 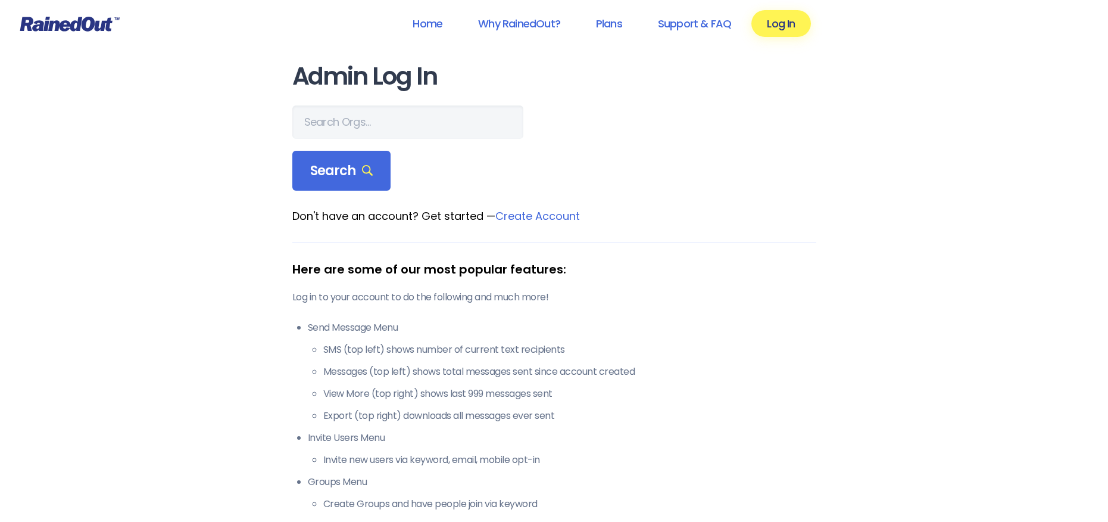 I want to click on a: Plans, so click(x=609, y=23).